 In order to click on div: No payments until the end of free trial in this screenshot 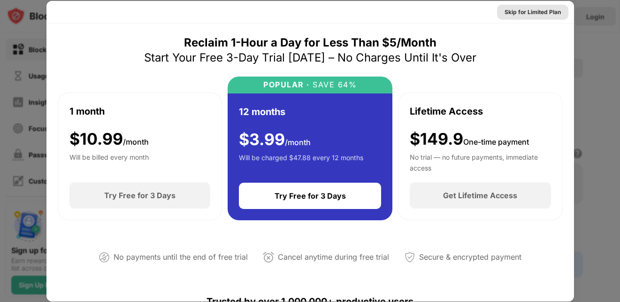, I will do `click(181, 257)`.